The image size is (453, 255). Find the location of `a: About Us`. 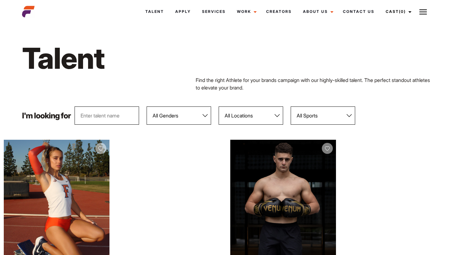

a: About Us is located at coordinates (317, 12).